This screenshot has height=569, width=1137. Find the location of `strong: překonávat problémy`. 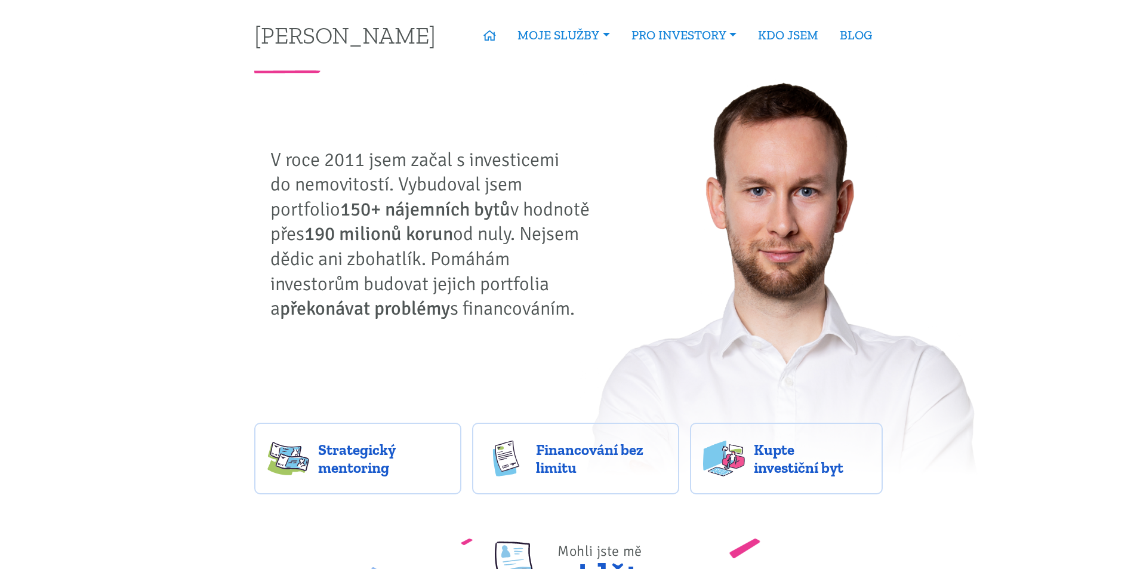

strong: překonávat problémy is located at coordinates (365, 308).